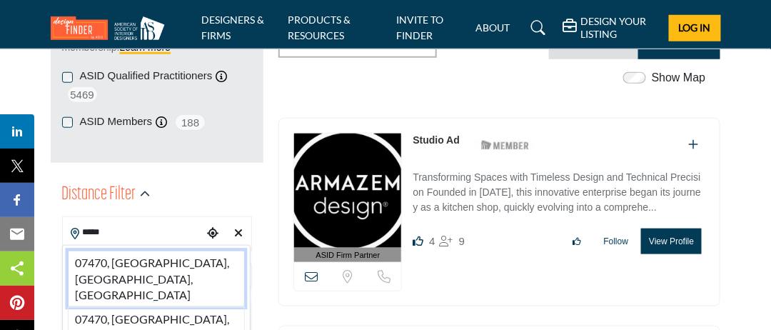  What do you see at coordinates (116, 121) in the screenshot?
I see `label: ASID Members` at bounding box center [116, 121].